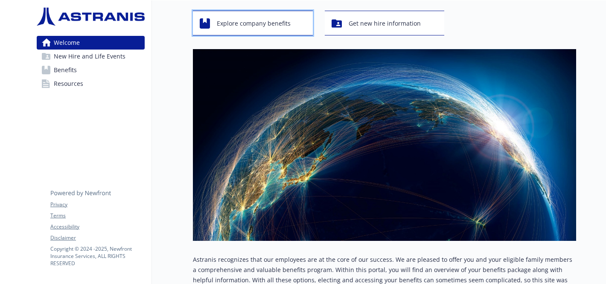 This screenshot has height=284, width=606. What do you see at coordinates (97, 227) in the screenshot?
I see `a: Accessibility` at bounding box center [97, 227].